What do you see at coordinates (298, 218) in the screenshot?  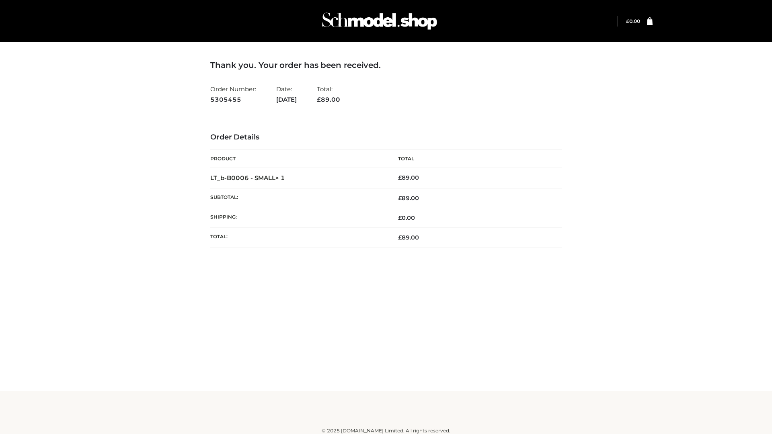 I see `th: Shipping:` at bounding box center [298, 218].